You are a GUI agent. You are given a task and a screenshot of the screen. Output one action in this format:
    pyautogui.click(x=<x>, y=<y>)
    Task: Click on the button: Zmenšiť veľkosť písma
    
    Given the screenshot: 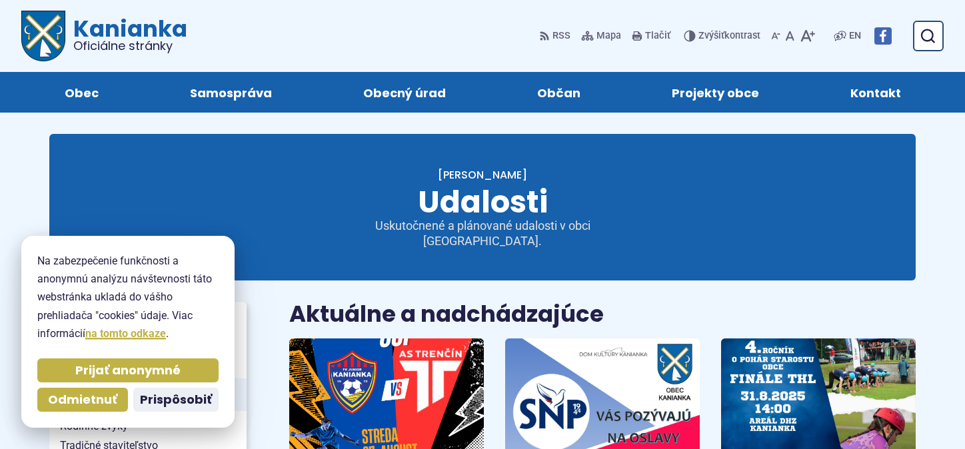 What is the action you would take?
    pyautogui.click(x=776, y=36)
    